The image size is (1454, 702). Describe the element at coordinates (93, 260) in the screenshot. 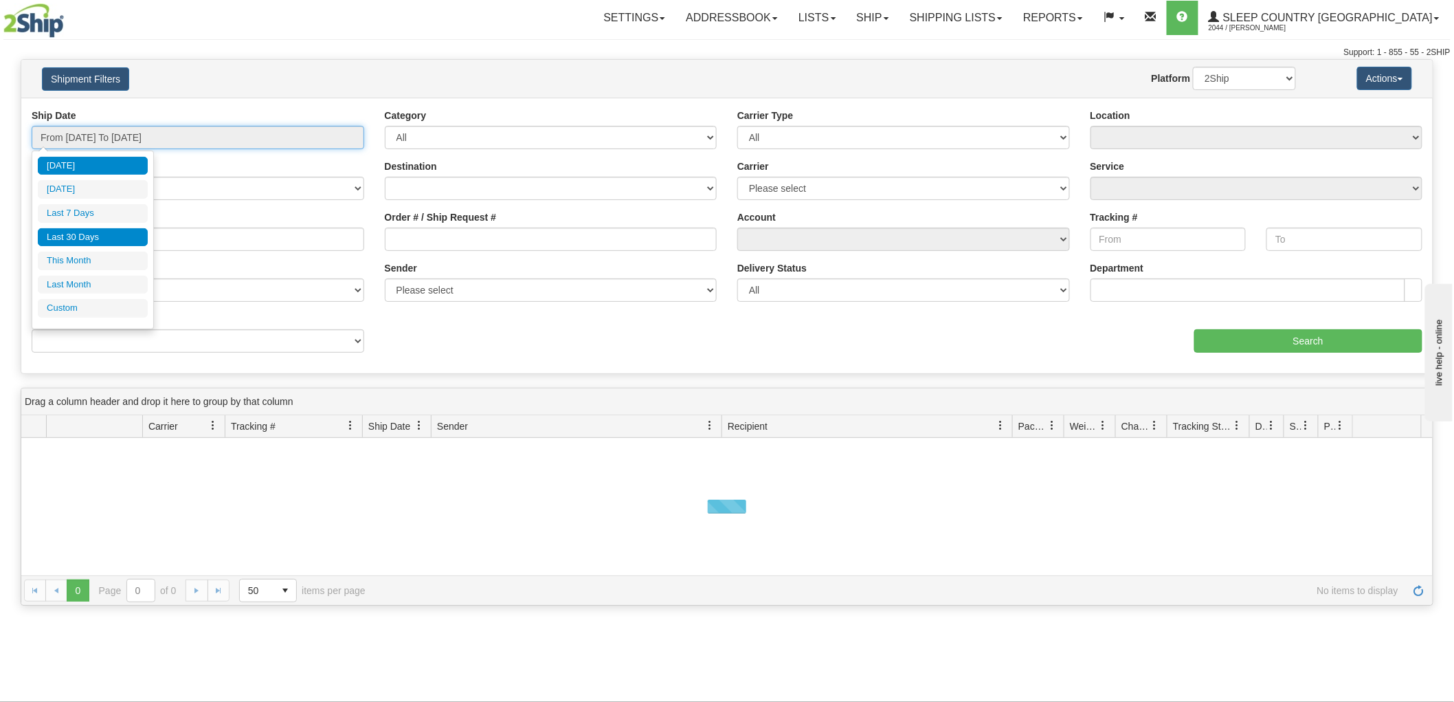

I see `li: This Month` at that location.